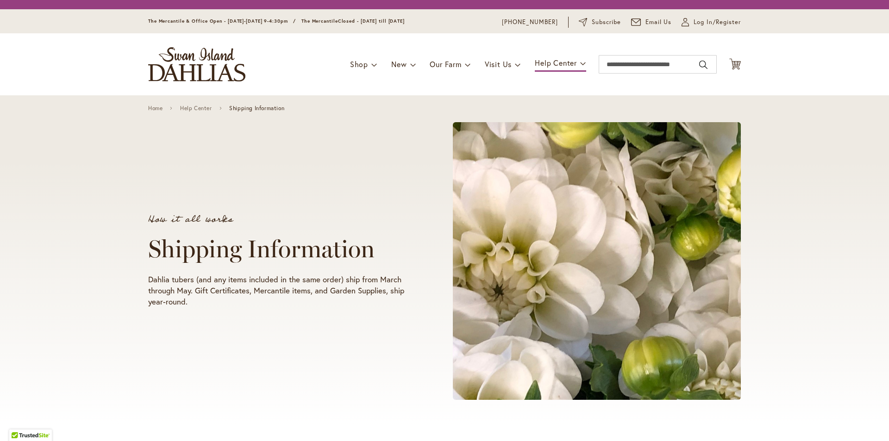  I want to click on a: Log In/Register, so click(712, 22).